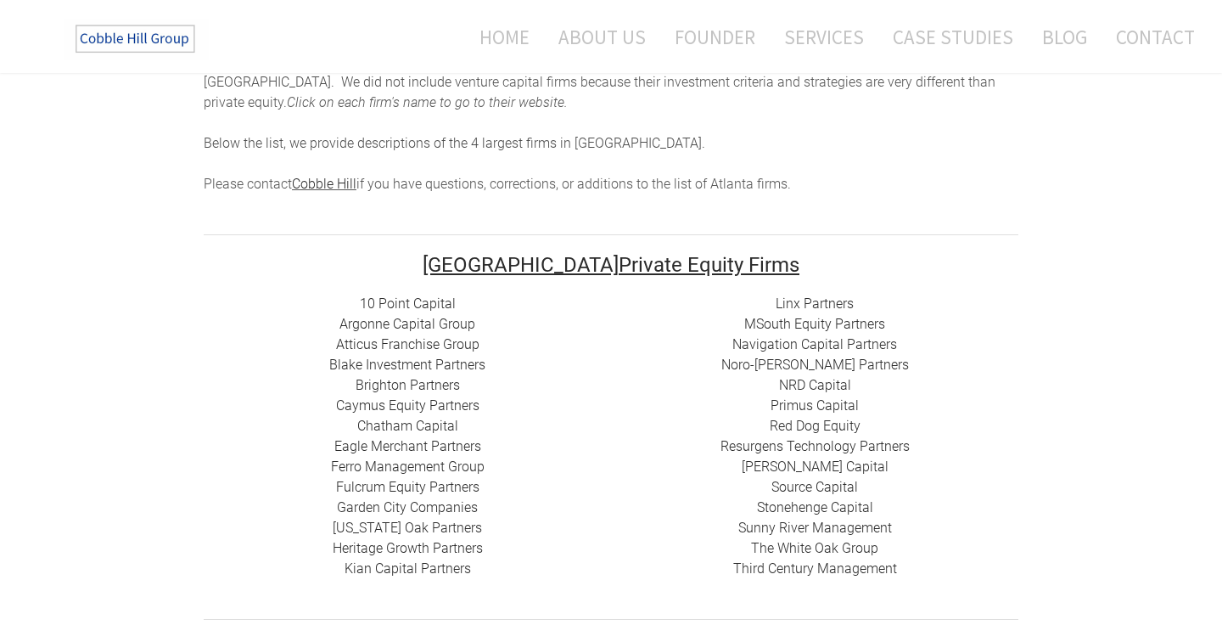 This screenshot has height=625, width=1222. I want to click on a: Case Studies, so click(953, 36).